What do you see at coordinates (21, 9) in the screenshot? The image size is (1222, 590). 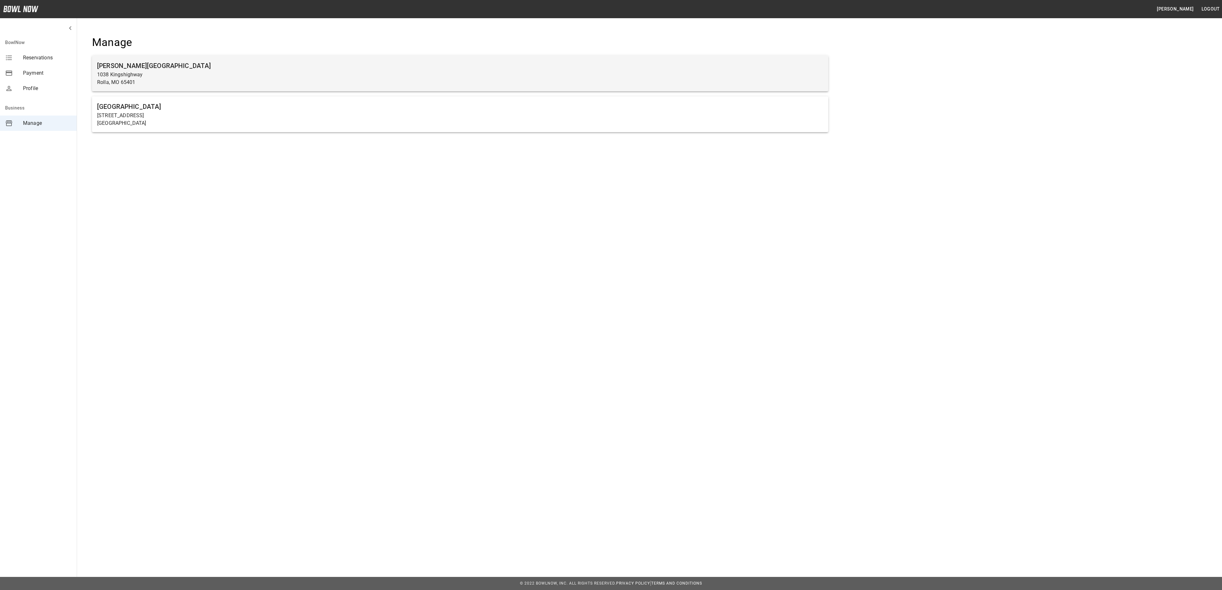 I see `img: logo` at bounding box center [21, 9].